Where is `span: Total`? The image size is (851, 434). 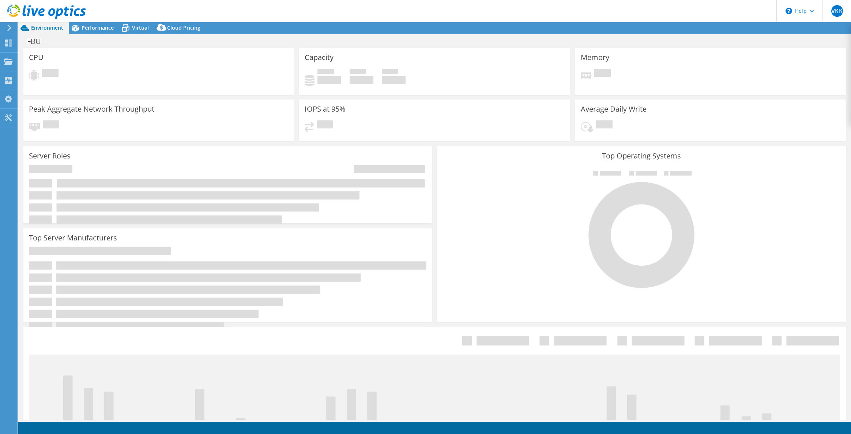 span: Total is located at coordinates (390, 72).